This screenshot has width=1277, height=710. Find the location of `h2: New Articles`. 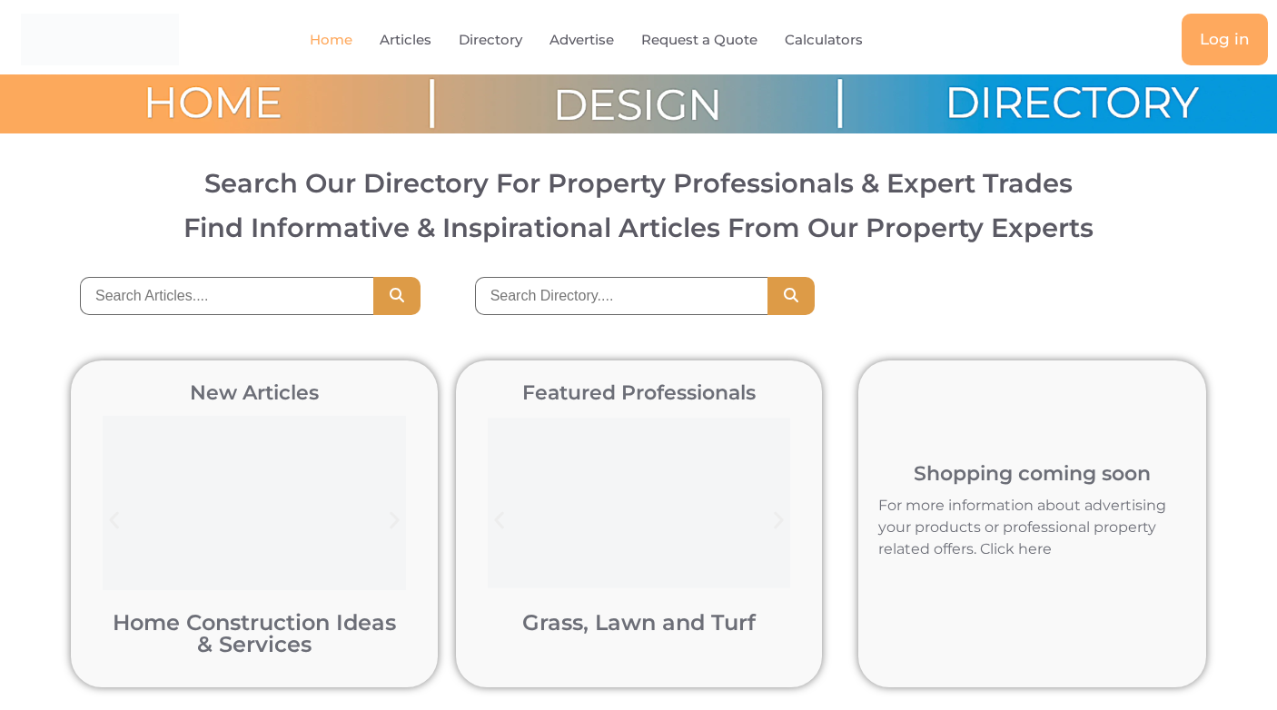

h2: New Articles is located at coordinates (254, 393).